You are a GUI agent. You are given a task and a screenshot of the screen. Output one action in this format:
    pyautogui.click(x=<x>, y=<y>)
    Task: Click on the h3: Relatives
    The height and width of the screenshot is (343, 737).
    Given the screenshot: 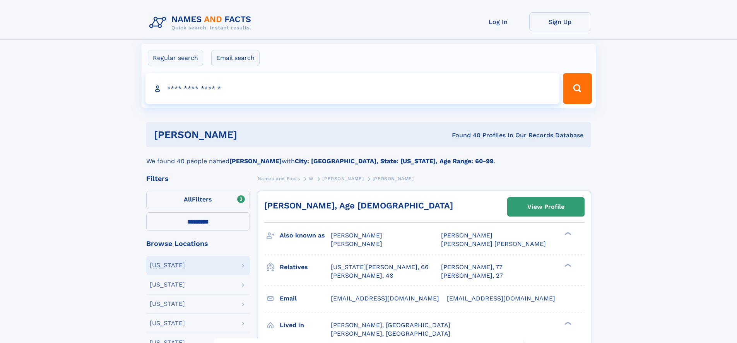 What is the action you would take?
    pyautogui.click(x=305, y=267)
    